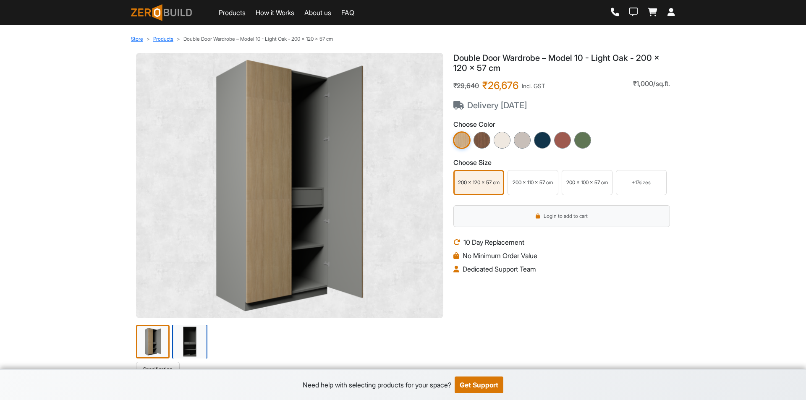 The height and width of the screenshot is (400, 806). I want to click on span: ₹1,000/sq.ft., so click(652, 84).